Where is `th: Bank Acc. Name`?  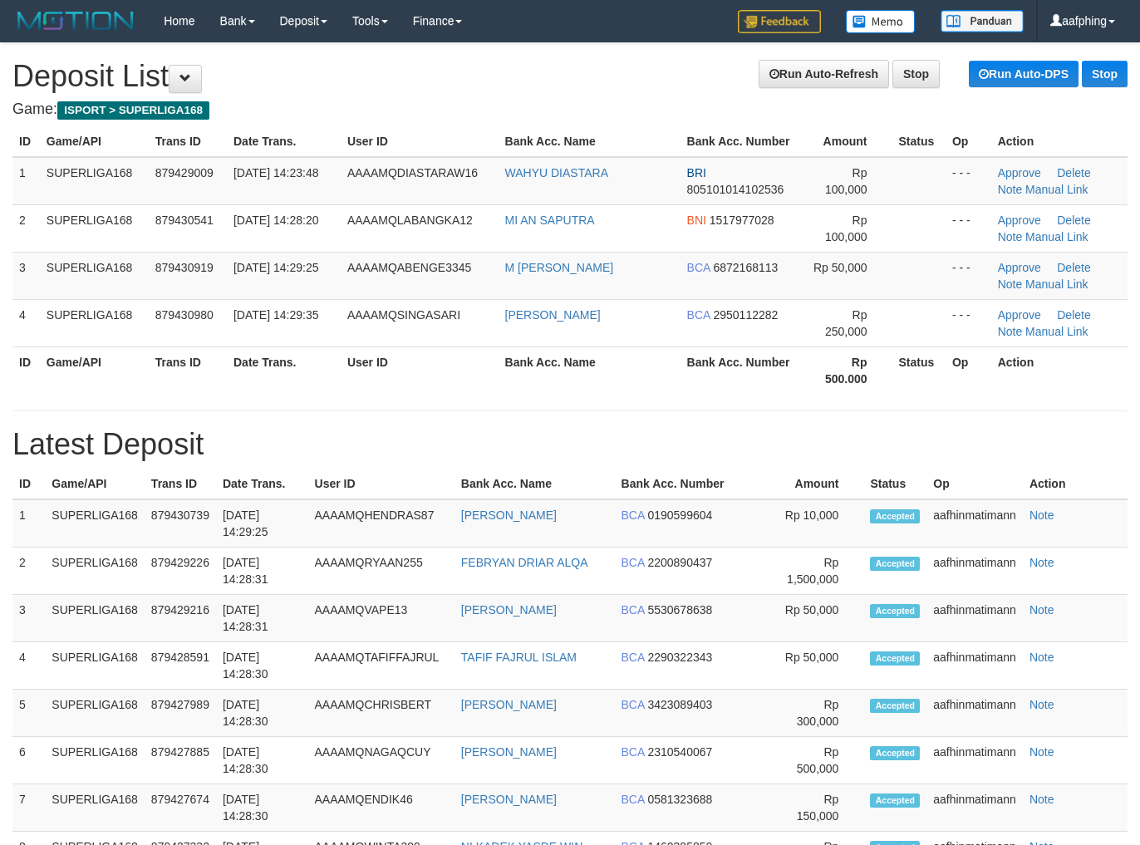
th: Bank Acc. Name is located at coordinates (589, 141).